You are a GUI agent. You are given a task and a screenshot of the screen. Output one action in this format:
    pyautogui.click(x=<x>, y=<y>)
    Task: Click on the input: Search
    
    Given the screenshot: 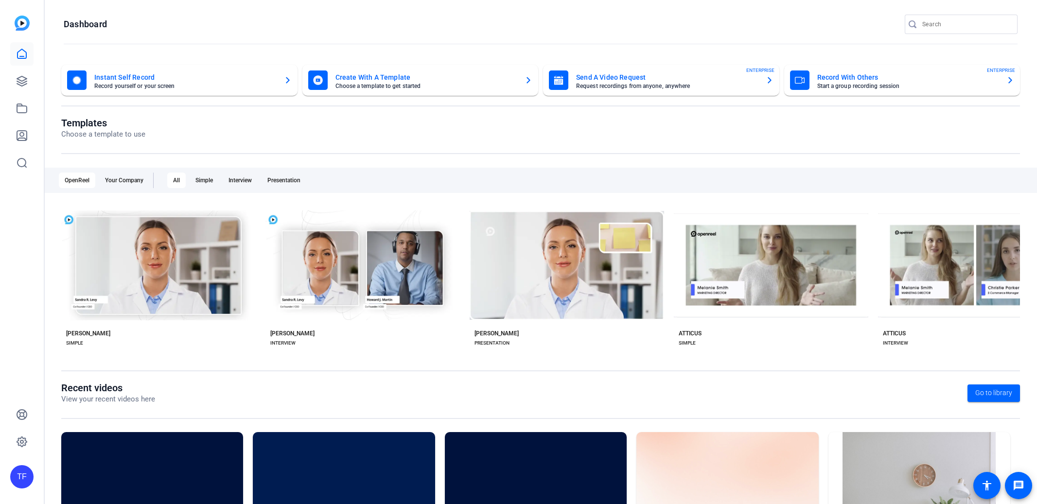 What is the action you would take?
    pyautogui.click(x=966, y=24)
    